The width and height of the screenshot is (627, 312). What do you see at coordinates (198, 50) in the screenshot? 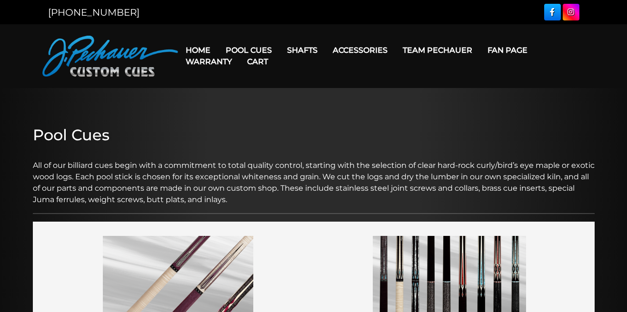
I see `a: Home` at bounding box center [198, 50].